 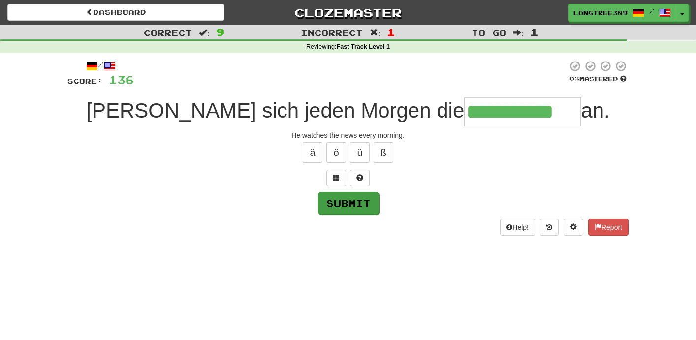 What do you see at coordinates (349, 203) in the screenshot?
I see `button: Submit` at bounding box center [349, 203].